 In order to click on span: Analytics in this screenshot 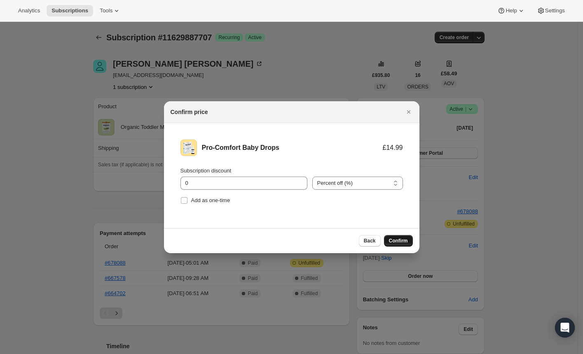, I will do `click(29, 11)`.